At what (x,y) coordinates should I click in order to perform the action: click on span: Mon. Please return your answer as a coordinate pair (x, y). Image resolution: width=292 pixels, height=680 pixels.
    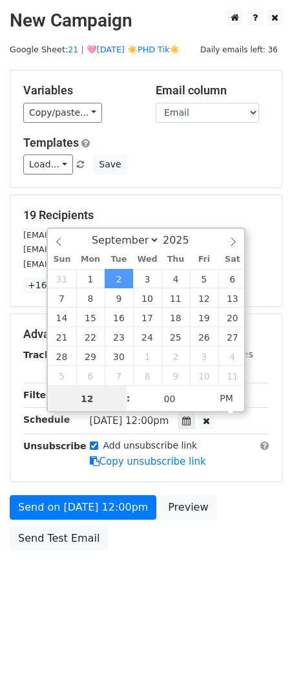
    Looking at the image, I should click on (91, 259).